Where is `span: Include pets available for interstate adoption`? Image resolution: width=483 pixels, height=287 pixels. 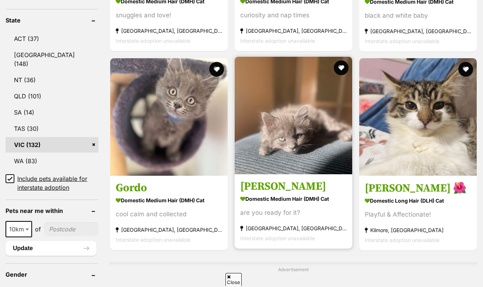 span: Include pets available for interstate adoption is located at coordinates (58, 183).